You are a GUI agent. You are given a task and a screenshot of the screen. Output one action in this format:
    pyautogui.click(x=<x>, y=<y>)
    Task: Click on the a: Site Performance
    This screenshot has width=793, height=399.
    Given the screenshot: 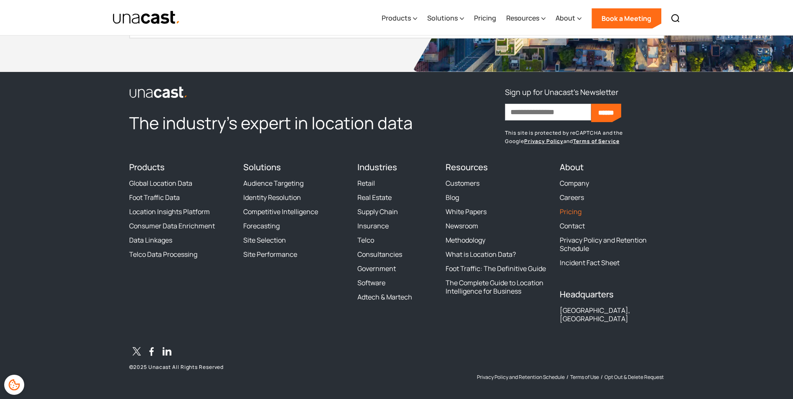 What is the action you would take?
    pyautogui.click(x=270, y=254)
    